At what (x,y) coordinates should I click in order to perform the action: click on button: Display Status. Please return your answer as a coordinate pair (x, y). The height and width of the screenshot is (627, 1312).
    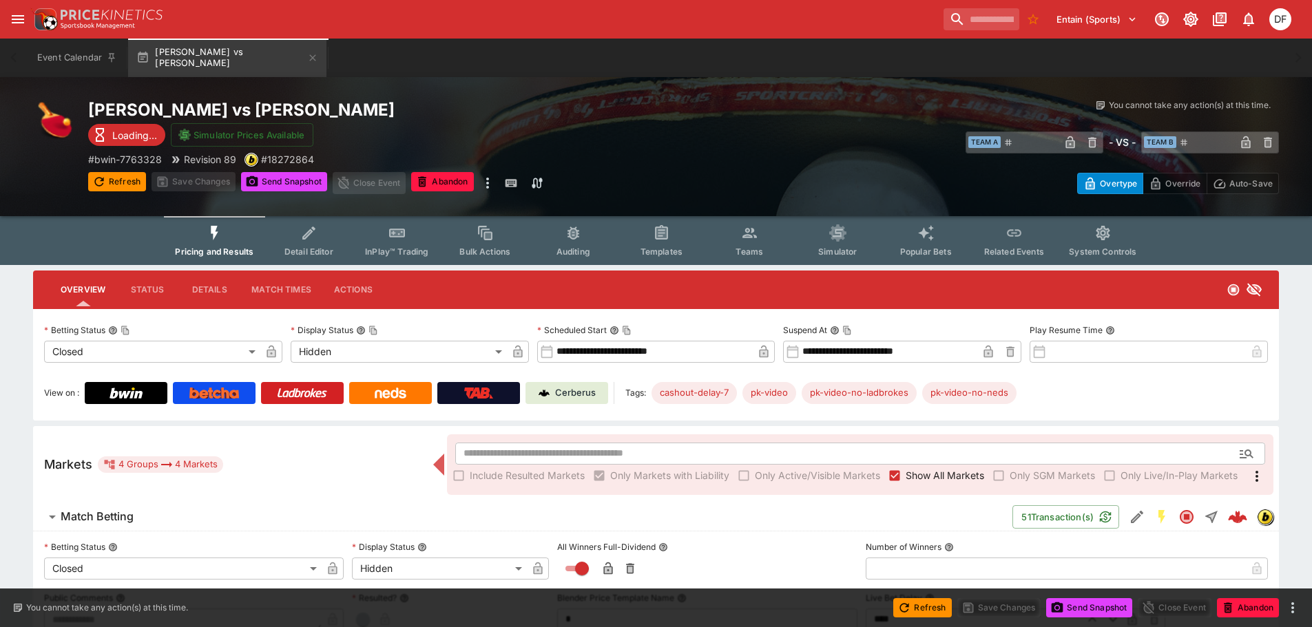
    Looking at the image, I should click on (422, 547).